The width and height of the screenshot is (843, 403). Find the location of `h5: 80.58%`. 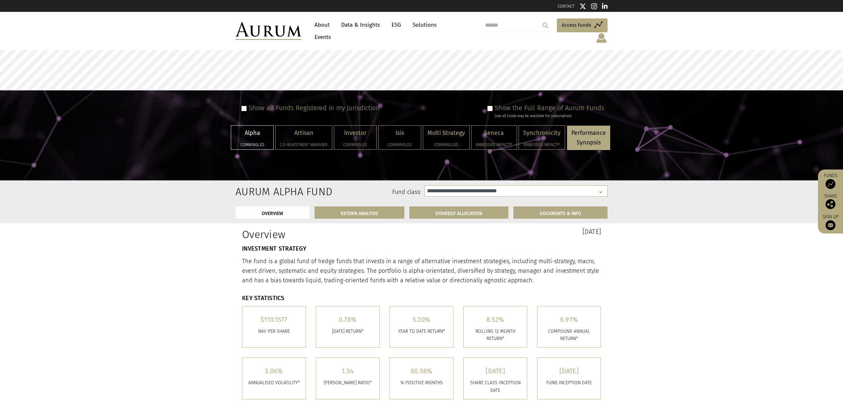

h5: 80.58% is located at coordinates (422, 371).